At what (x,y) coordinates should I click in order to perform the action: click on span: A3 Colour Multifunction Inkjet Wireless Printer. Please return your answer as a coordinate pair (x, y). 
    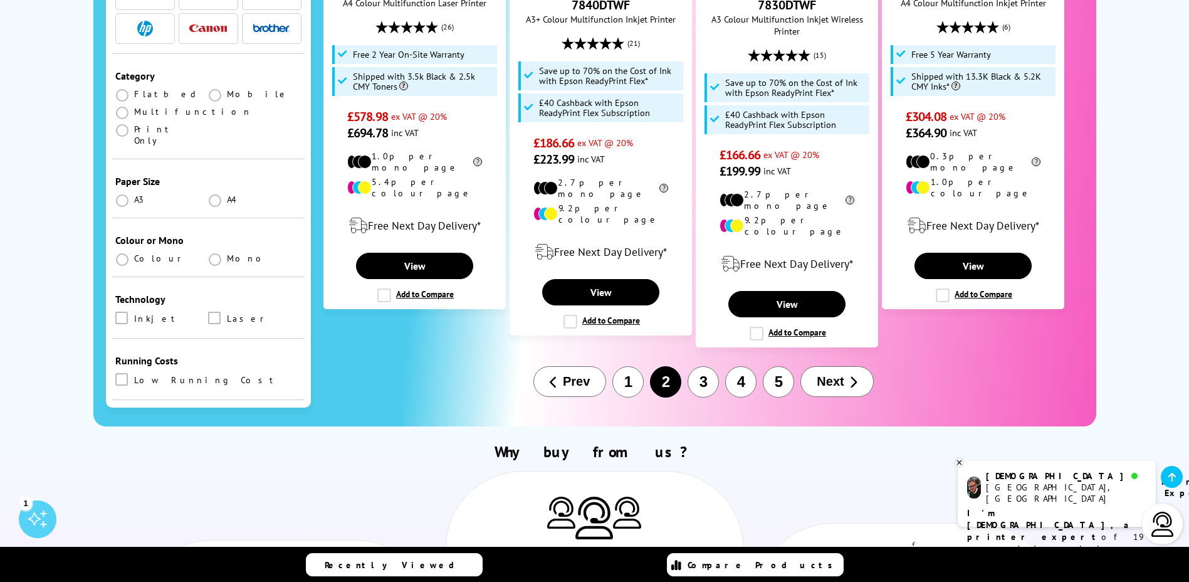
    Looking at the image, I should click on (787, 25).